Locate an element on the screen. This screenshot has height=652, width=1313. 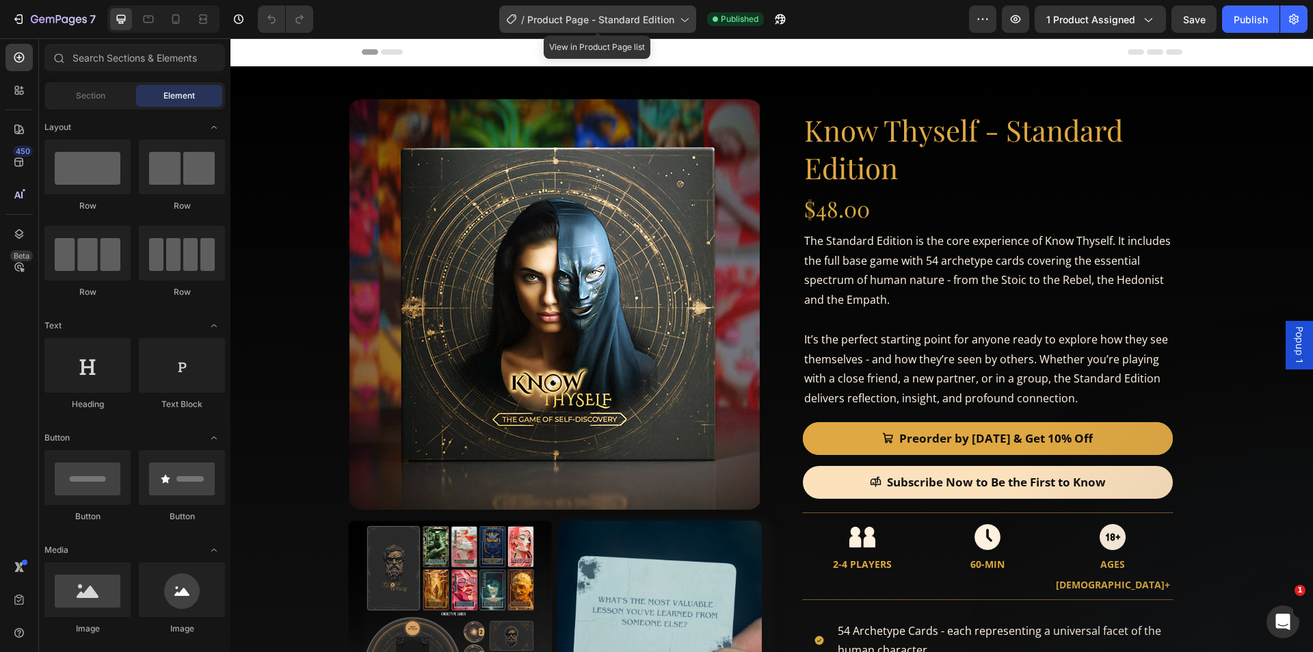
span: Popup 1 is located at coordinates (1069, 306).